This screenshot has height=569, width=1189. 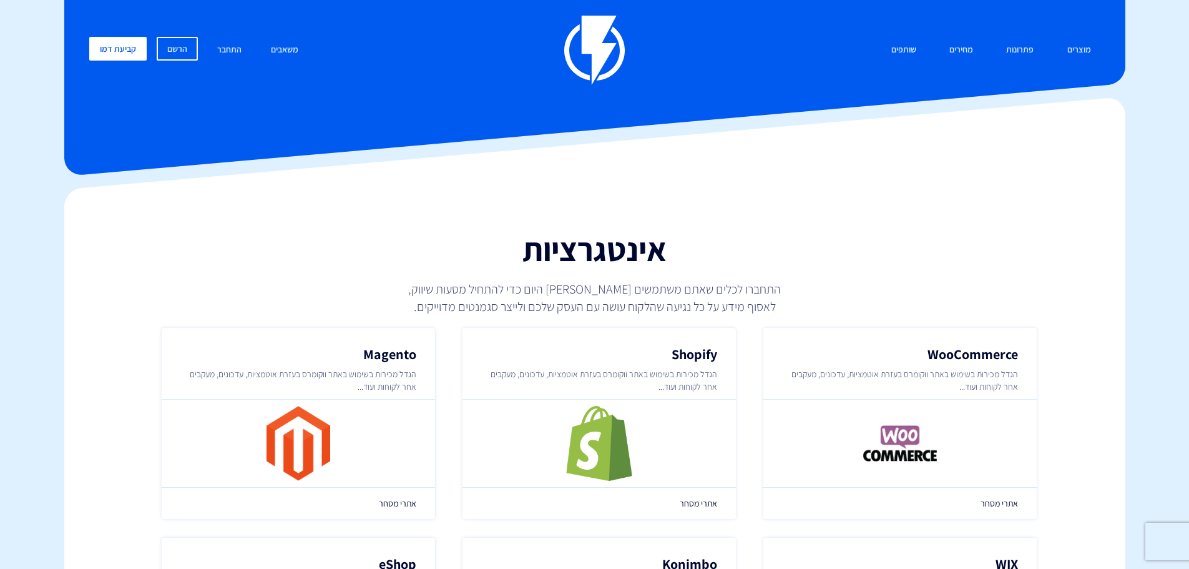 What do you see at coordinates (599, 423) in the screenshot?
I see `a: Shopify הגדל מכירות בשימוש באתר ווקומרס בעזרת אוטמציות, עדכונים, מעקבים אחר לקוחות ועוד... אתרי מסחר` at bounding box center [599, 423].